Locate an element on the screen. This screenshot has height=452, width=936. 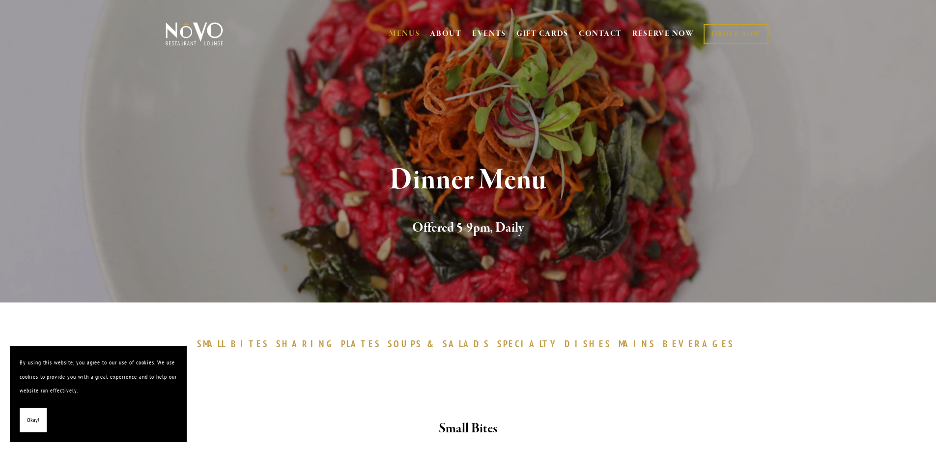
a: GIFT CARDS is located at coordinates (542, 34).